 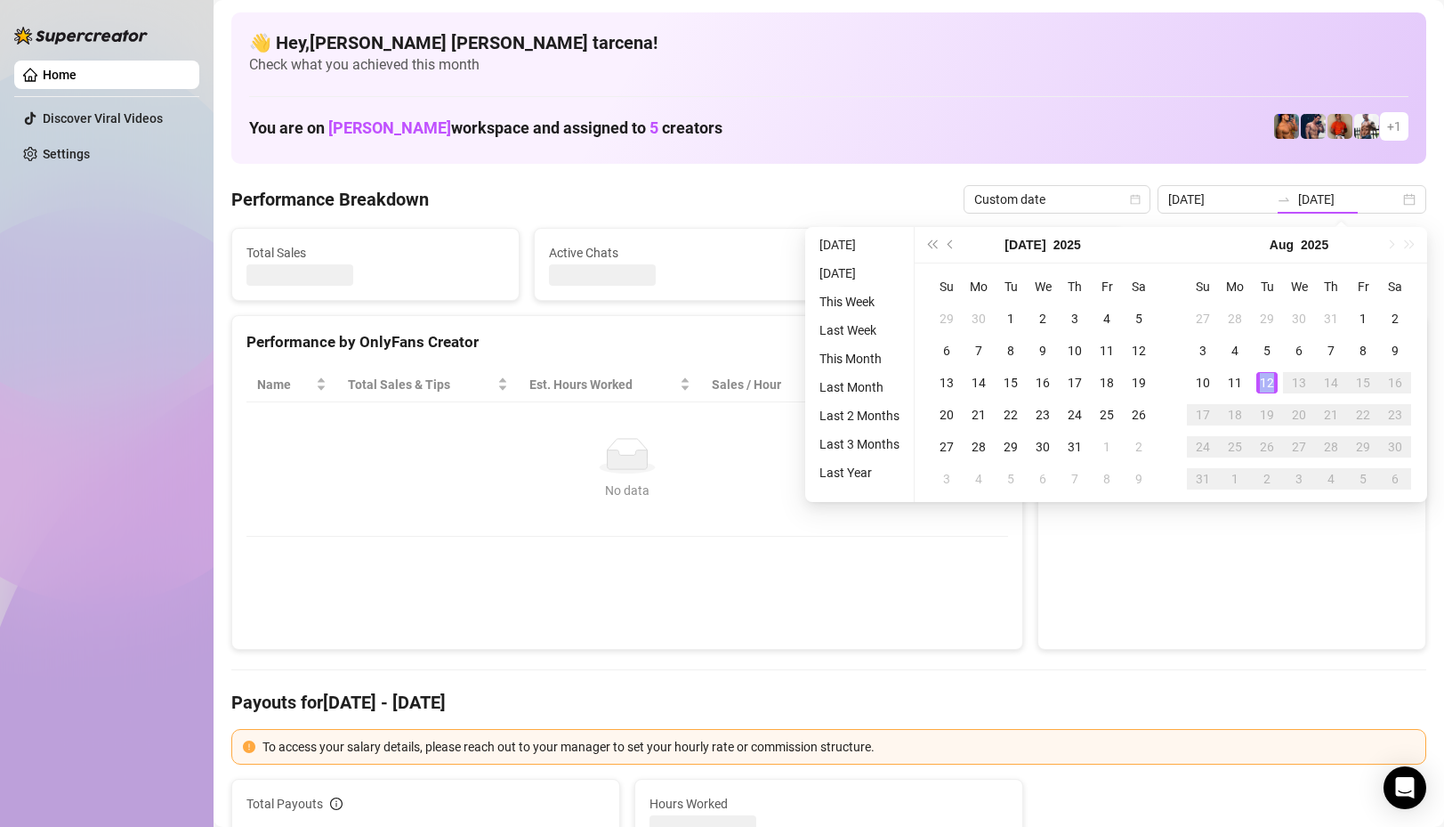 What do you see at coordinates (828, 803) in the screenshot?
I see `span: Hours Worked` at bounding box center [828, 803].